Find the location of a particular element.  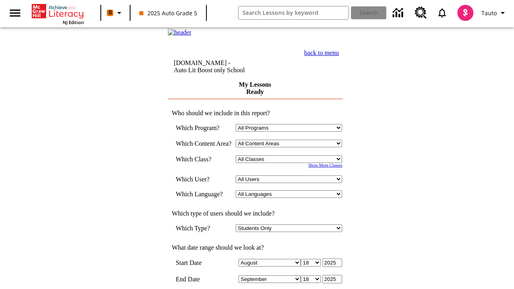

td: Start Date is located at coordinates (204, 262).